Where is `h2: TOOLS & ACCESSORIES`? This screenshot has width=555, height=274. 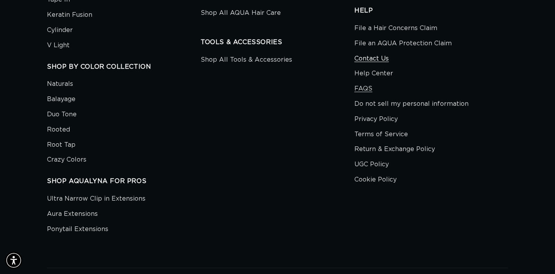
h2: TOOLS & ACCESSORIES is located at coordinates (277, 42).